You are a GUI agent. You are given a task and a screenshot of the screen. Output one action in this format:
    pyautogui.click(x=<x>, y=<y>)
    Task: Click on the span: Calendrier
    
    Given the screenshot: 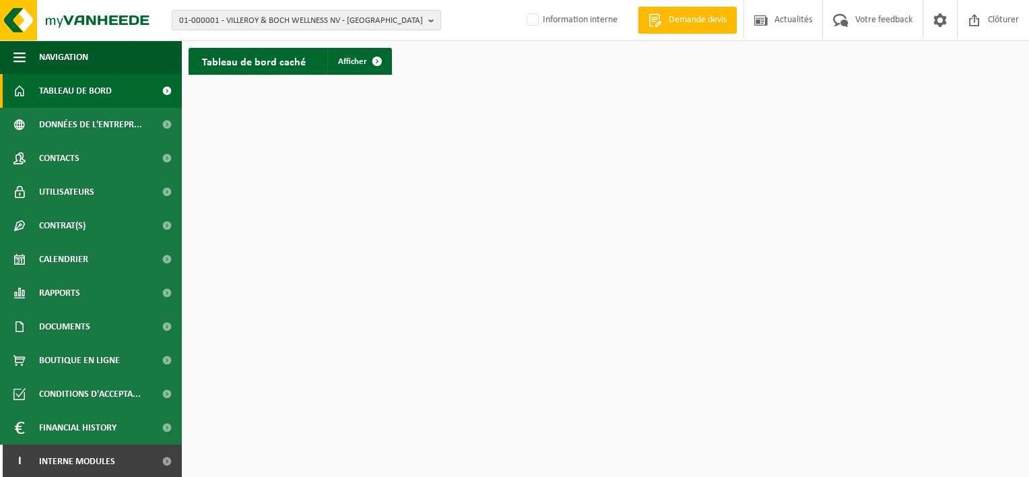 What is the action you would take?
    pyautogui.click(x=63, y=259)
    